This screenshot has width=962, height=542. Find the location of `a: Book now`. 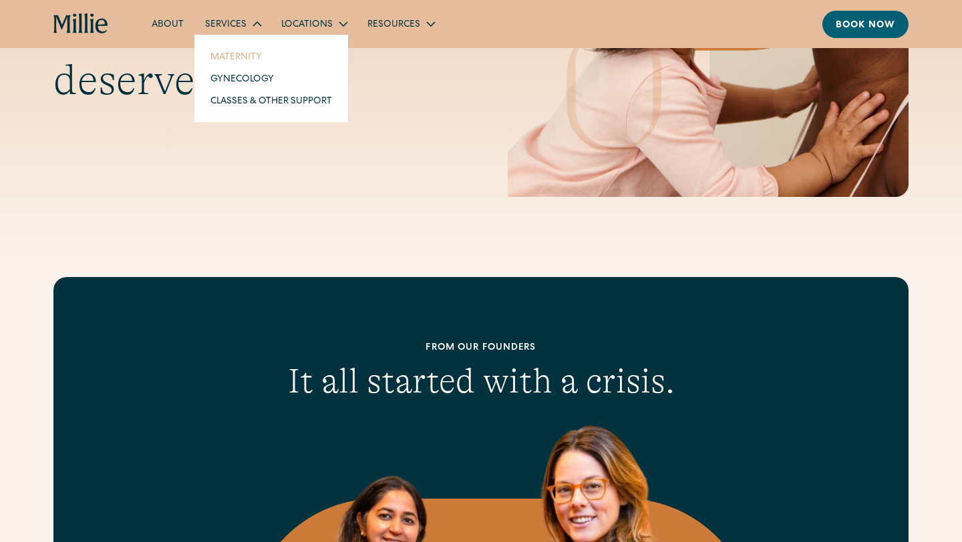

a: Book now is located at coordinates (865, 24).